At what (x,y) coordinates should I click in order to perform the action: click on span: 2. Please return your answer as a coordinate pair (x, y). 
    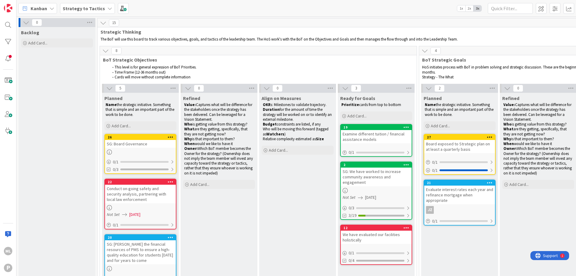
    Looking at the image, I should click on (440, 88).